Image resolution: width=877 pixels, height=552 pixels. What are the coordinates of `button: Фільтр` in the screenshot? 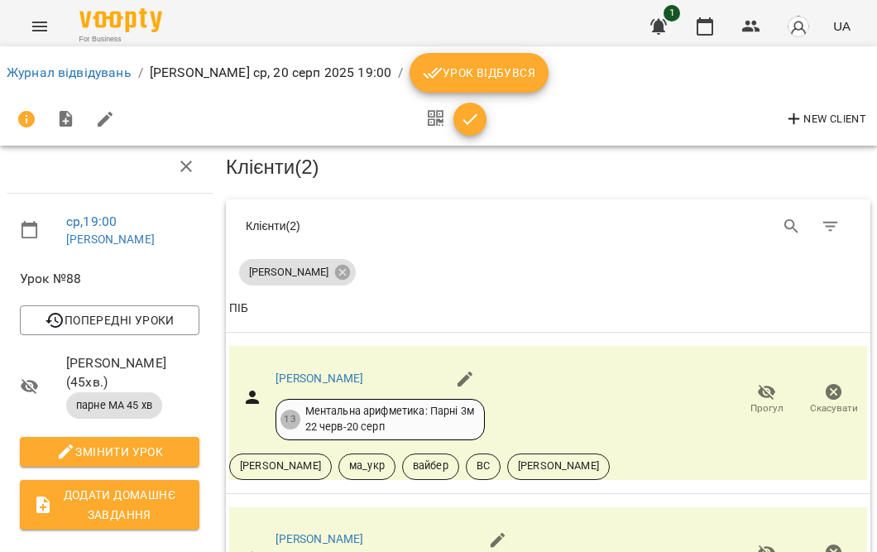 It's located at (831, 227).